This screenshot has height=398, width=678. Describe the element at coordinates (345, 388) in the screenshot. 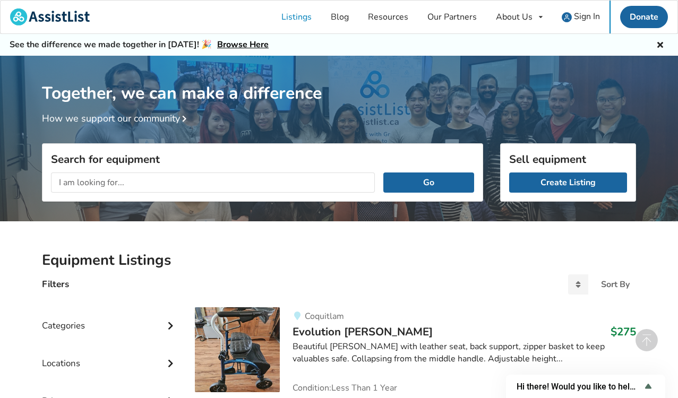

I see `span: Condition: Less Than 1 Year` at that location.